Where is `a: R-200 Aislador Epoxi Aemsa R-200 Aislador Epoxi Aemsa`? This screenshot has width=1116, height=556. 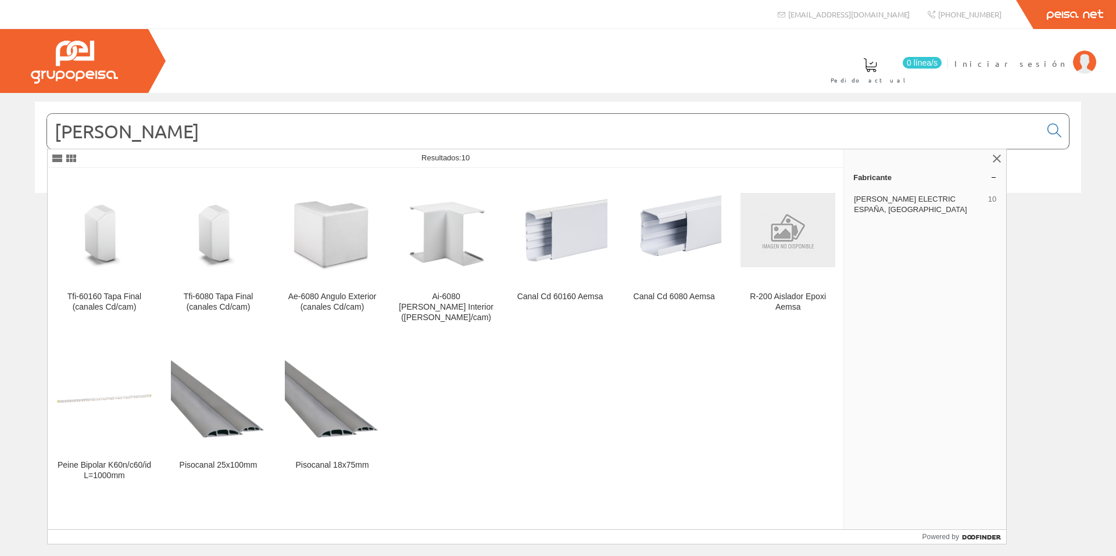
a: R-200 Aislador Epoxi Aemsa R-200 Aislador Epoxi Aemsa is located at coordinates (787, 252).